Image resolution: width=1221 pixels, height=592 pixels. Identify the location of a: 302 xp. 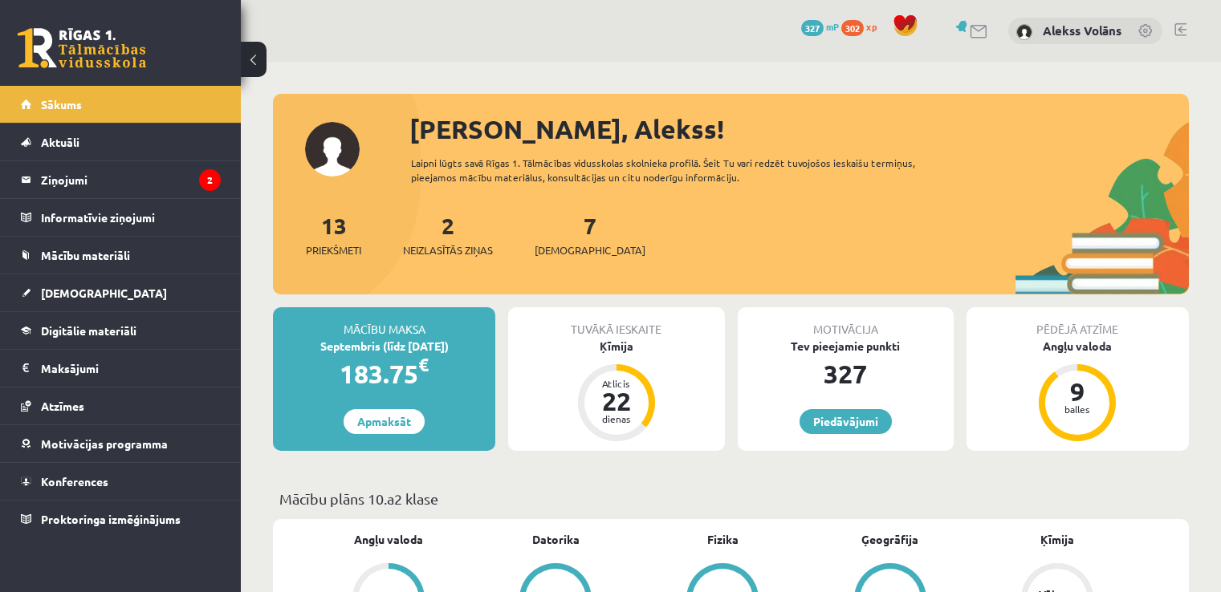
(863, 26).